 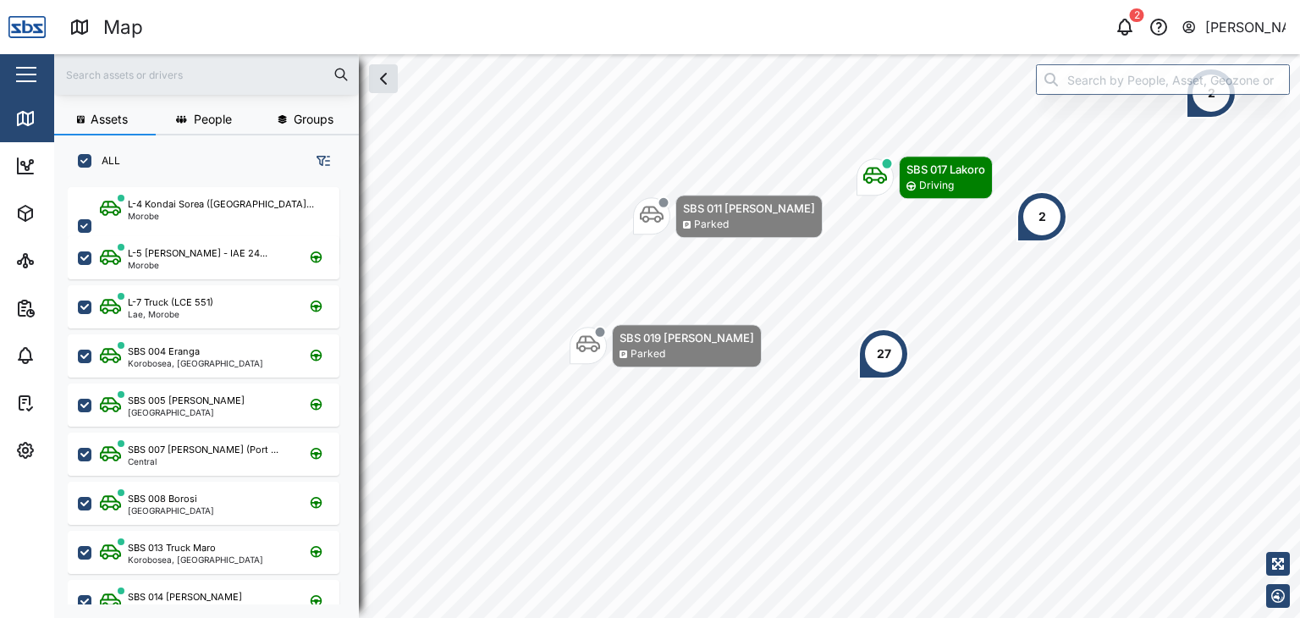 I want to click on div: SBS 013 Truck Maro, so click(x=172, y=548).